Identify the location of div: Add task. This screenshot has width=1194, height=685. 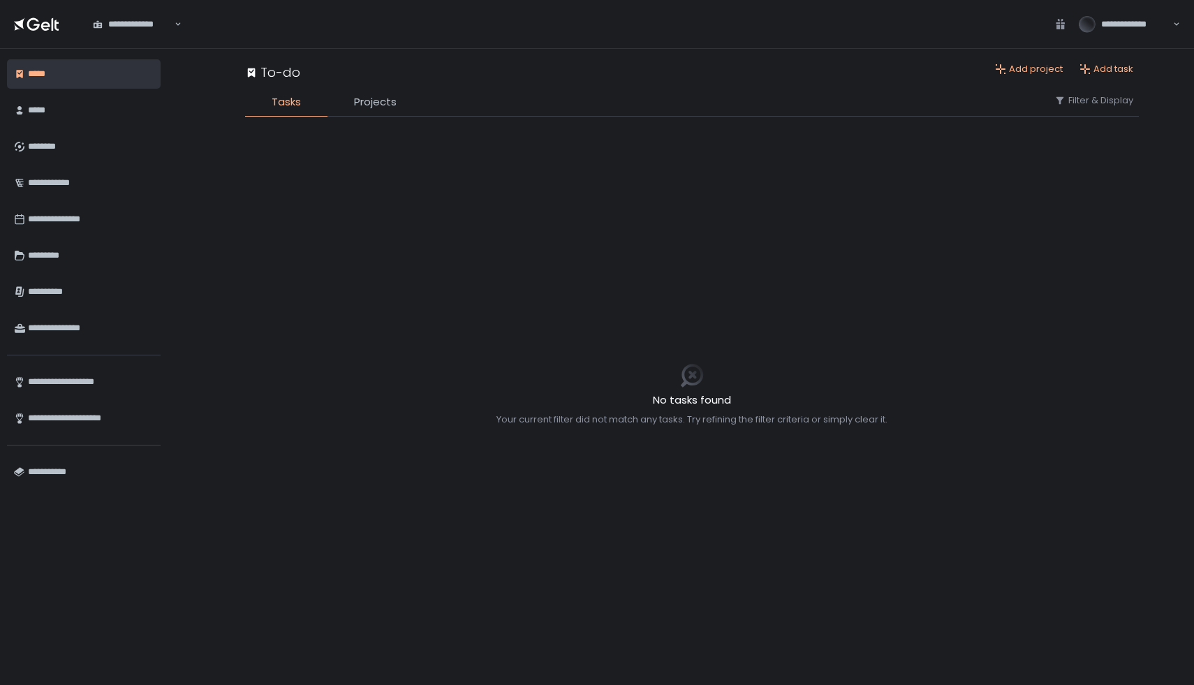
(1106, 69).